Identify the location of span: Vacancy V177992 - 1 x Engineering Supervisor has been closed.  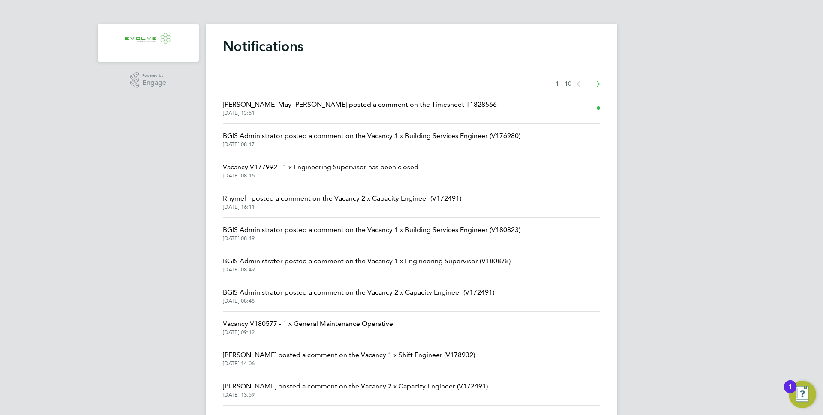
(320, 167).